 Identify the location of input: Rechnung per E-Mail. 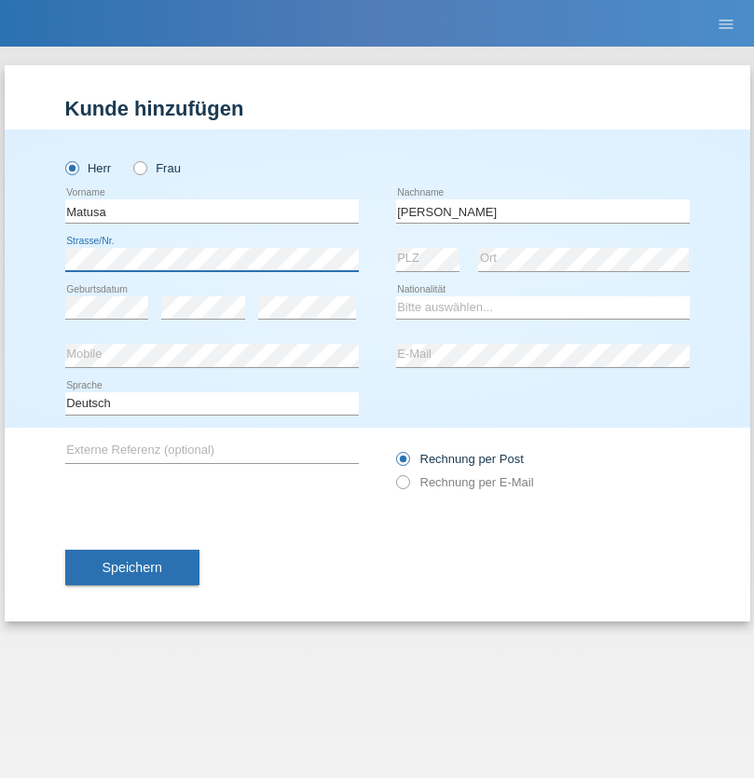
(402, 487).